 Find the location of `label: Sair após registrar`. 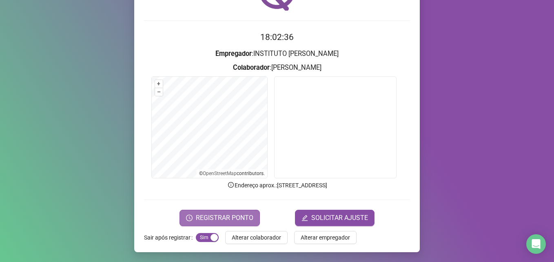

label: Sair após registrar is located at coordinates (170, 237).